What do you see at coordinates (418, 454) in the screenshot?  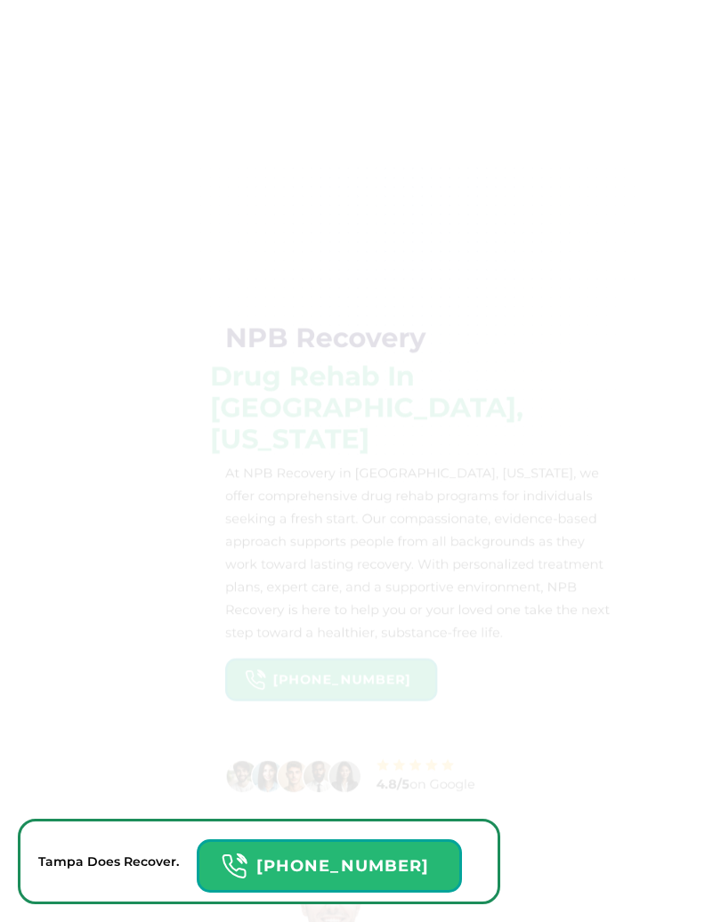 I see `img: Background dots` at bounding box center [418, 454].